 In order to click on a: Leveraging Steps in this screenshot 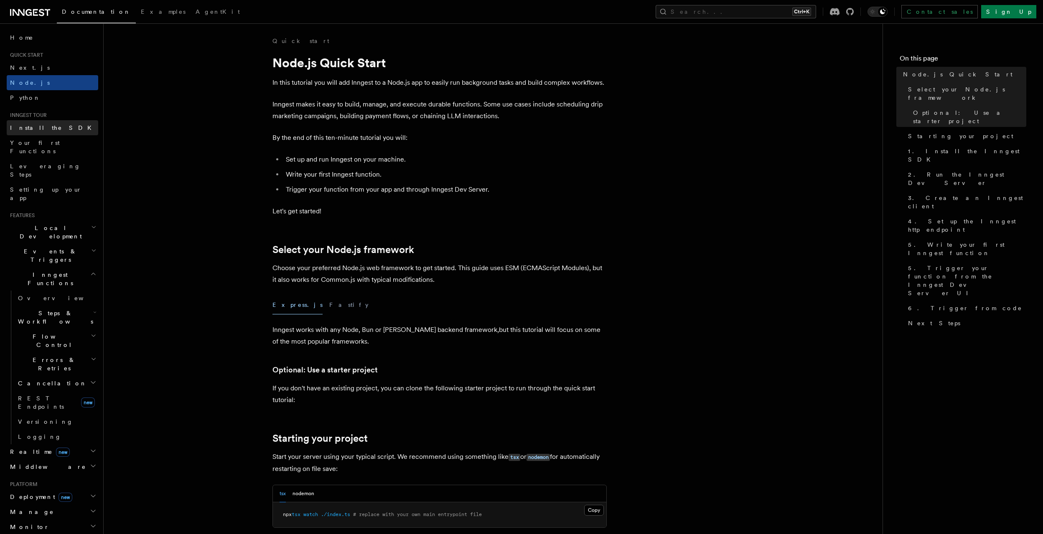, I will do `click(52, 170)`.